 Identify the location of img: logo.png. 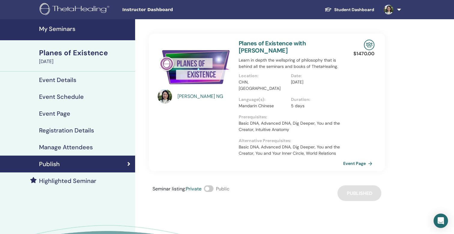
(75, 10).